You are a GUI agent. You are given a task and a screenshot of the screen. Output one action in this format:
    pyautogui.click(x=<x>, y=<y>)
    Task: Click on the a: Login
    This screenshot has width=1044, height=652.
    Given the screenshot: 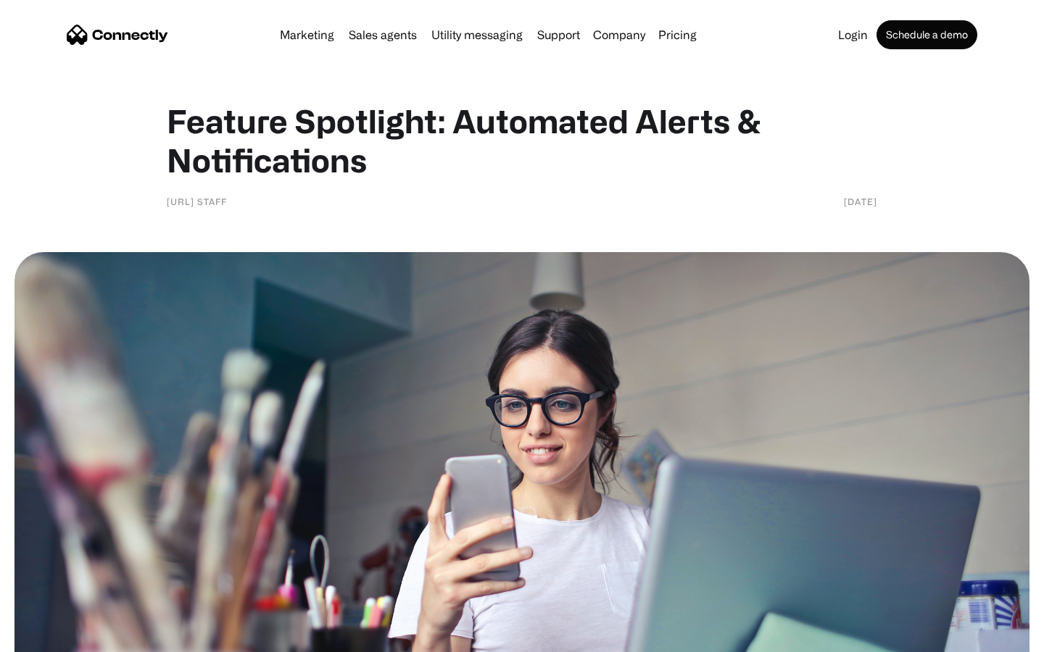 What is the action you would take?
    pyautogui.click(x=853, y=35)
    